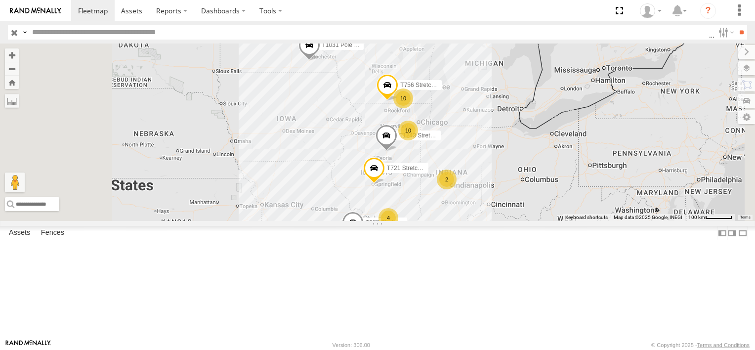 The height and width of the screenshot is (350, 755). I want to click on img: rand-logo.svg, so click(36, 11).